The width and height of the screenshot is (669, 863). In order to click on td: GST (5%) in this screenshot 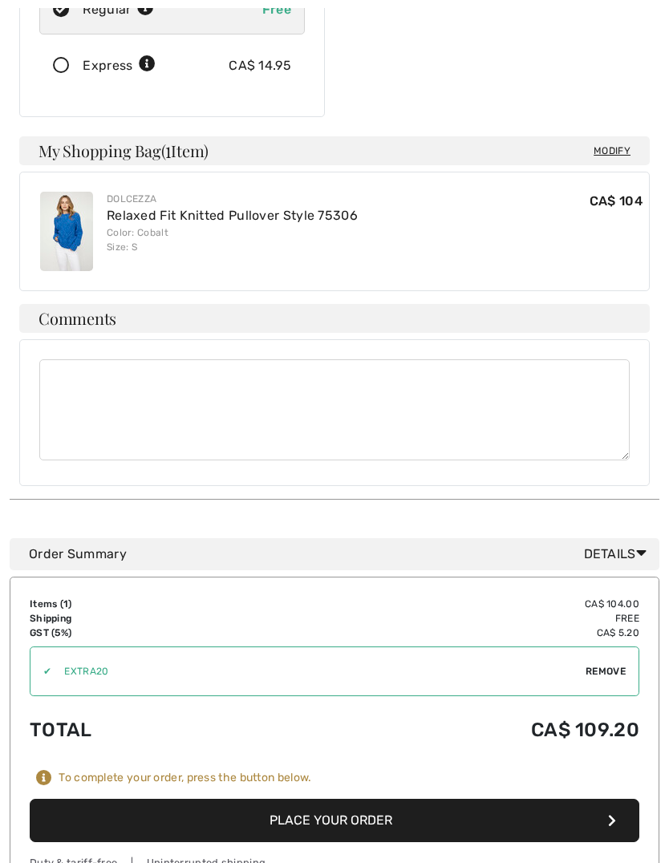, I will do `click(140, 633)`.